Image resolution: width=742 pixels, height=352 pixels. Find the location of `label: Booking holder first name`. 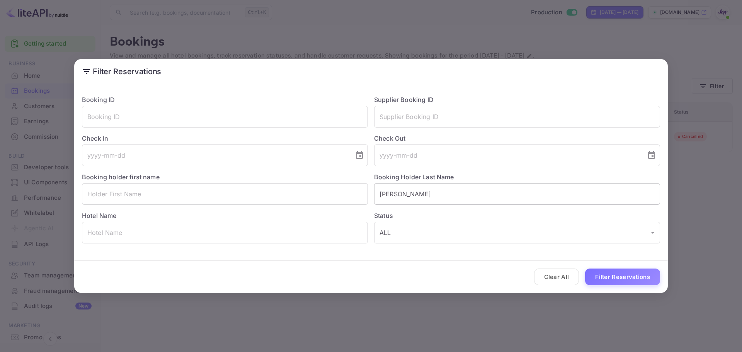

label: Booking holder first name is located at coordinates (121, 177).